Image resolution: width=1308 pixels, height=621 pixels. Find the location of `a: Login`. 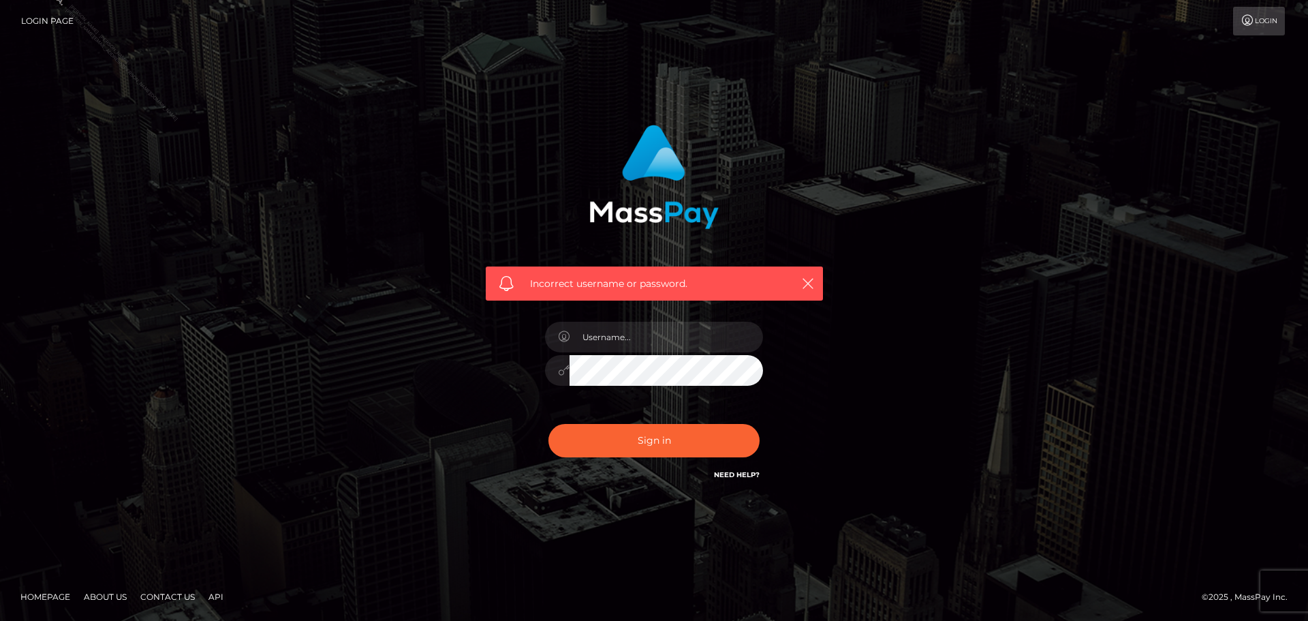

a: Login is located at coordinates (1259, 21).